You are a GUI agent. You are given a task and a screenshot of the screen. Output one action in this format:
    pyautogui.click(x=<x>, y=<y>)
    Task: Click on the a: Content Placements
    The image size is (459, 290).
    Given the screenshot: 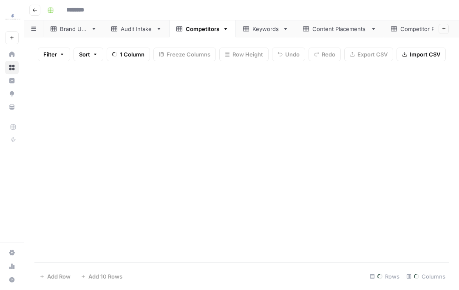 What is the action you would take?
    pyautogui.click(x=340, y=29)
    